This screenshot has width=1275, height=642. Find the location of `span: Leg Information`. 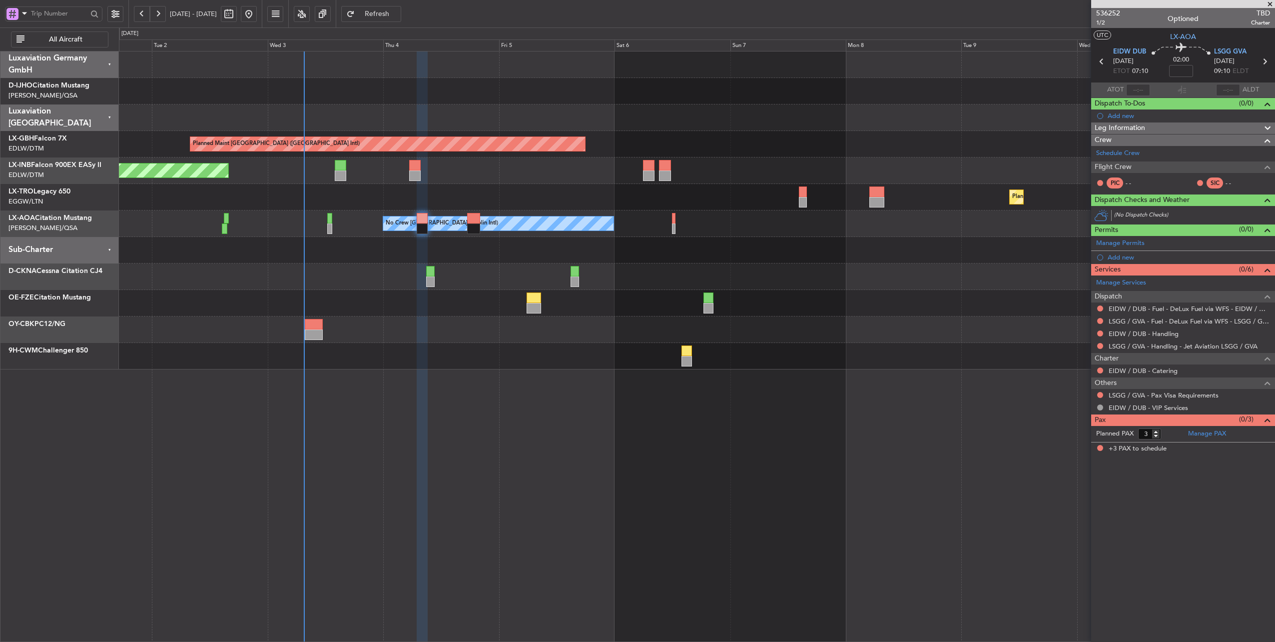

span: Leg Information is located at coordinates (1120, 128).